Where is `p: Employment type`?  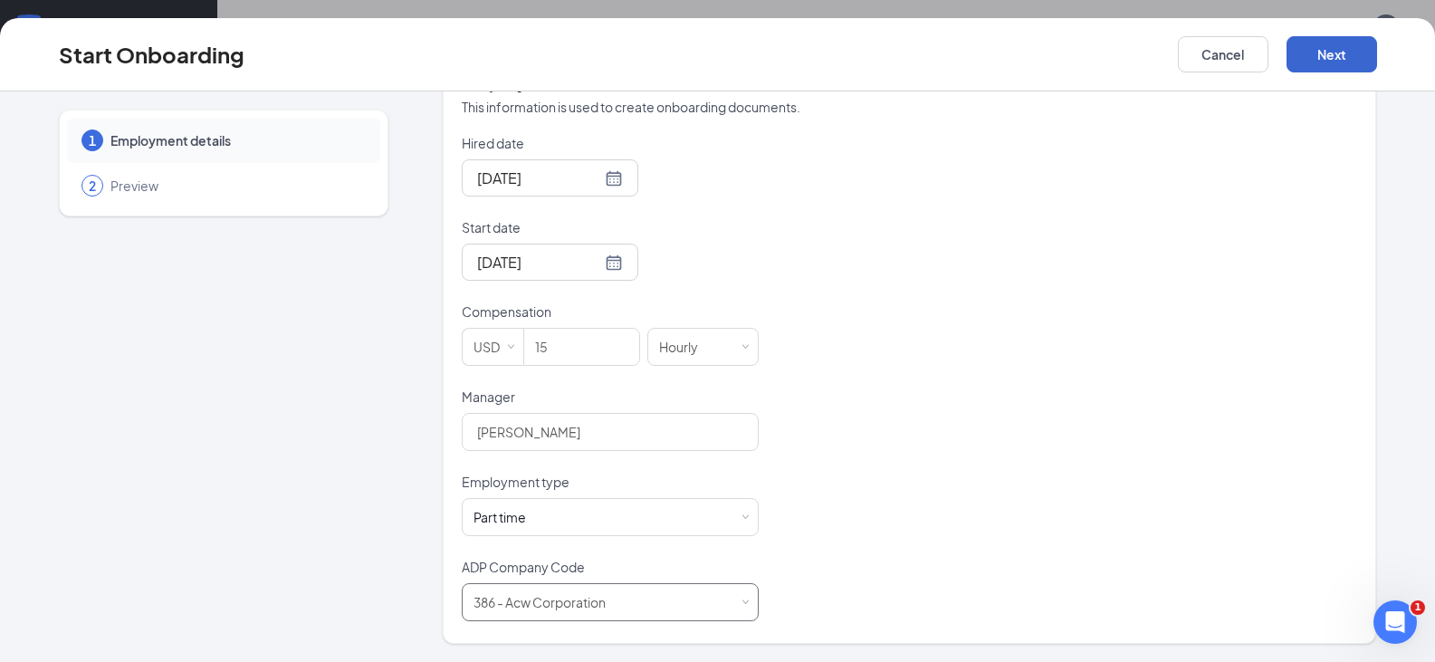
p: Employment type is located at coordinates (610, 482).